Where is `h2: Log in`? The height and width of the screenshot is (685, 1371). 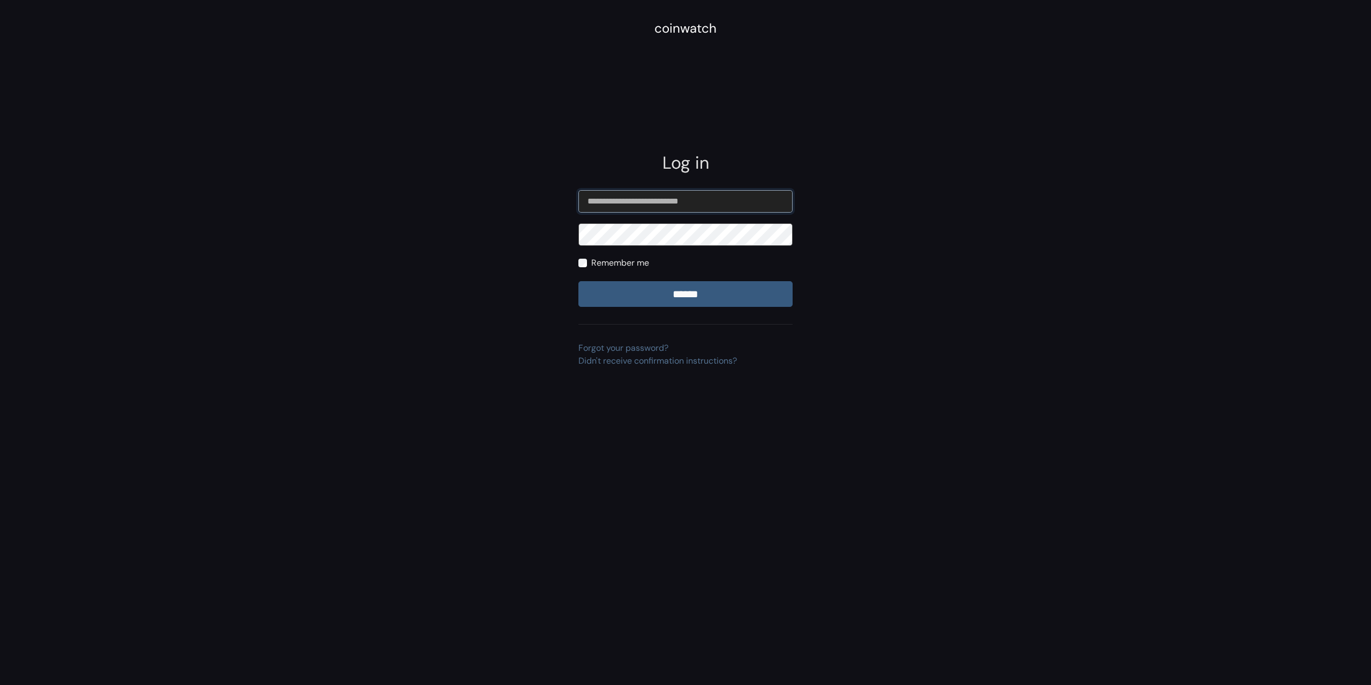
h2: Log in is located at coordinates (686, 163).